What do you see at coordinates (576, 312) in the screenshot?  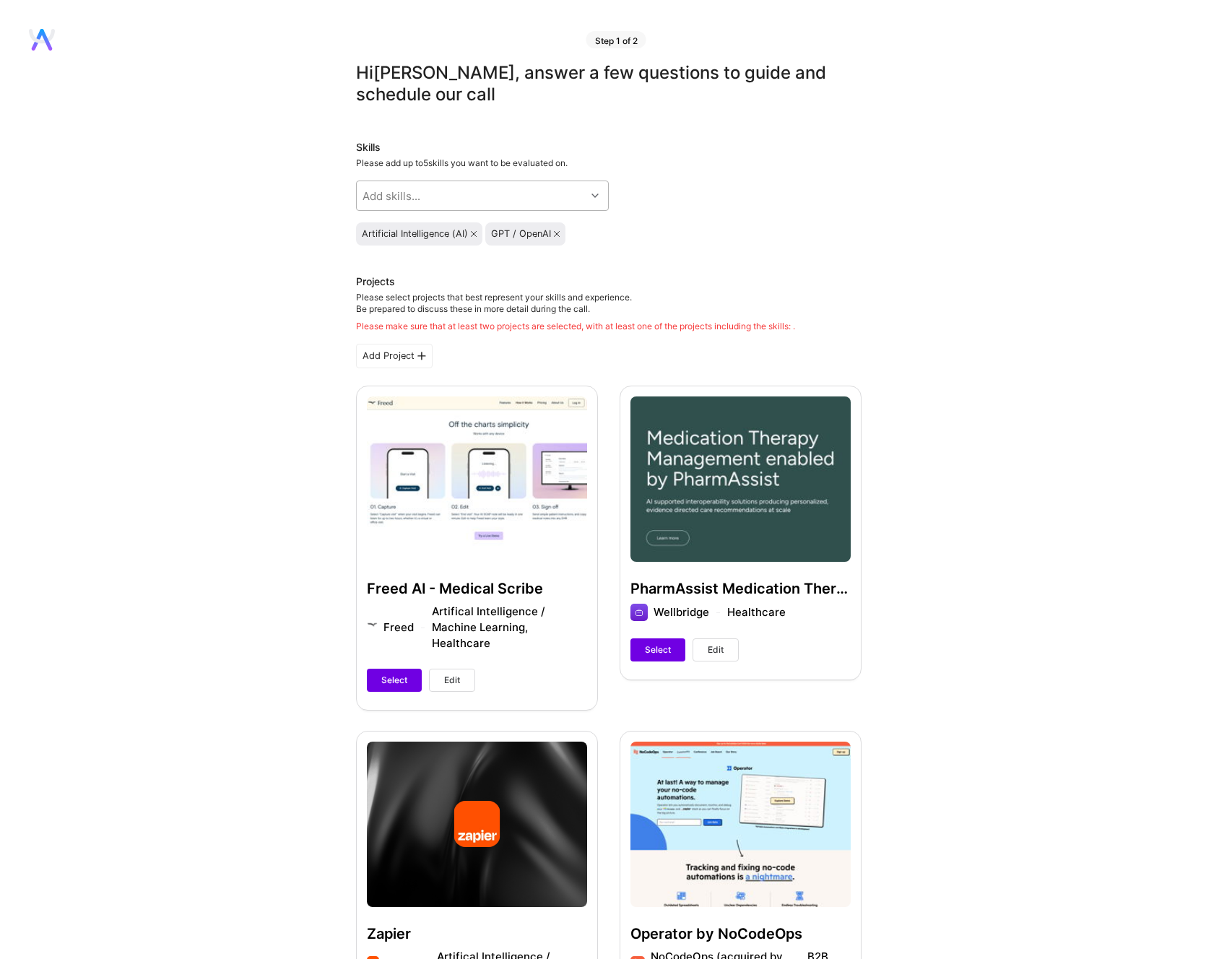 I see `div: Please select projects that best represent your skills and experience. Be prepared to discuss the...` at bounding box center [576, 312].